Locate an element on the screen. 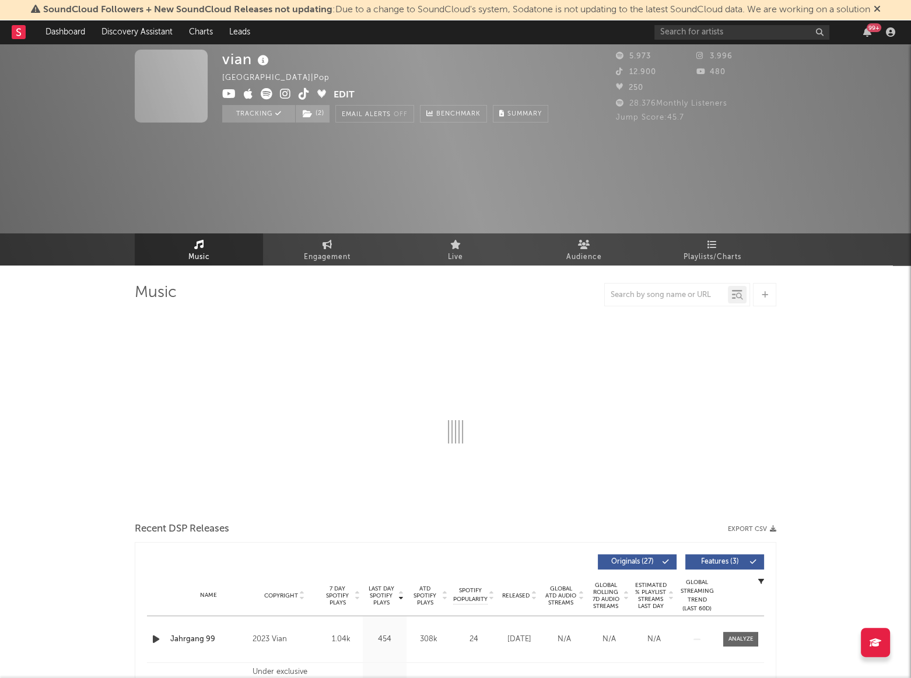 This screenshot has width=911, height=678. button: Export CSV is located at coordinates (752, 529).